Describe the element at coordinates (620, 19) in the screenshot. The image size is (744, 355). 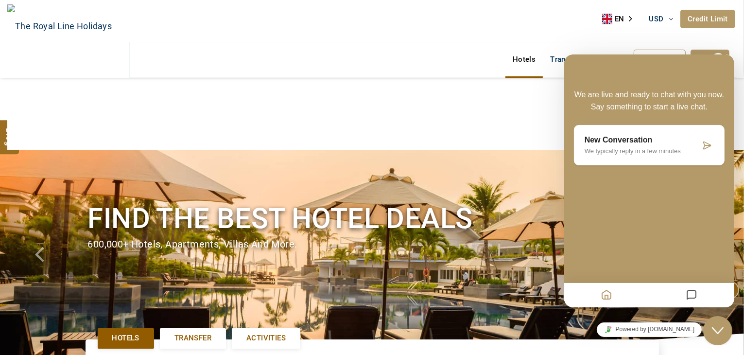
I see `div: Language` at that location.